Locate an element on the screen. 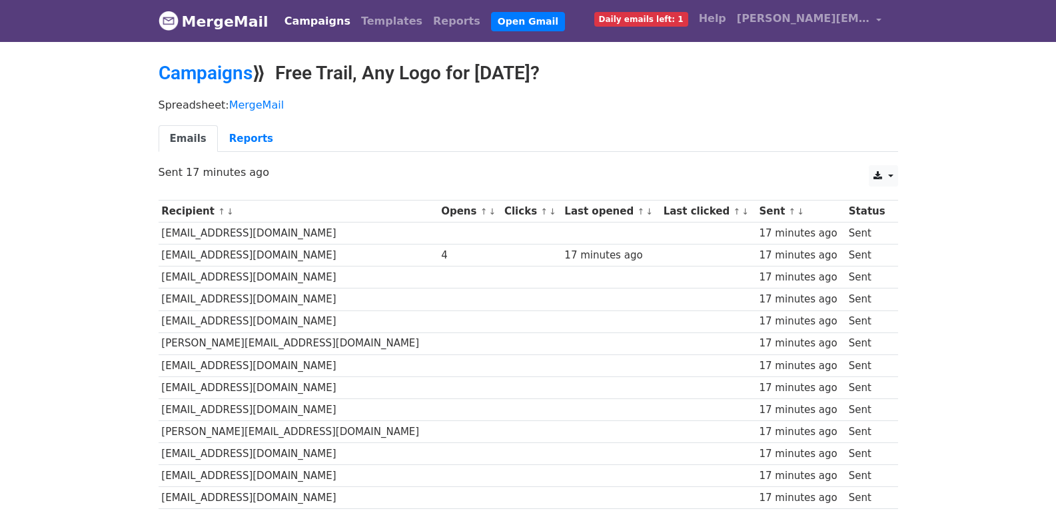 The height and width of the screenshot is (515, 1056). th: Last opened is located at coordinates (611, 211).